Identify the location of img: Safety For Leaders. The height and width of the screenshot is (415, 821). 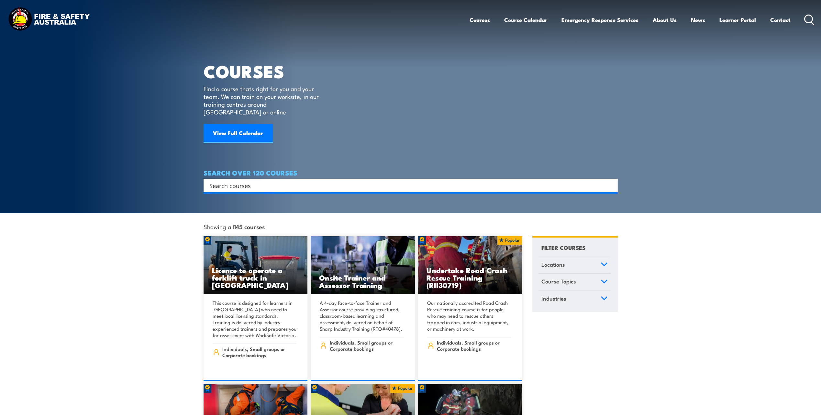
(363, 266).